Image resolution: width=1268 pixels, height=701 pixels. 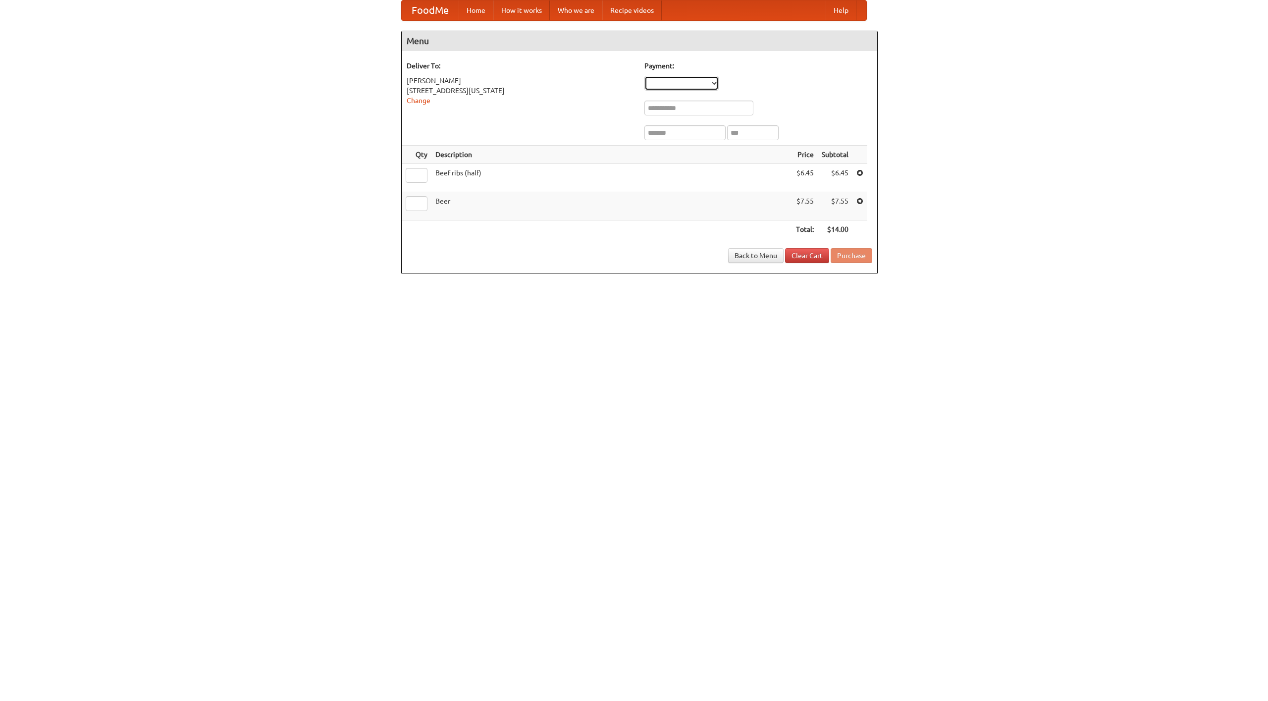 What do you see at coordinates (612, 206) in the screenshot?
I see `td: Beer` at bounding box center [612, 206].